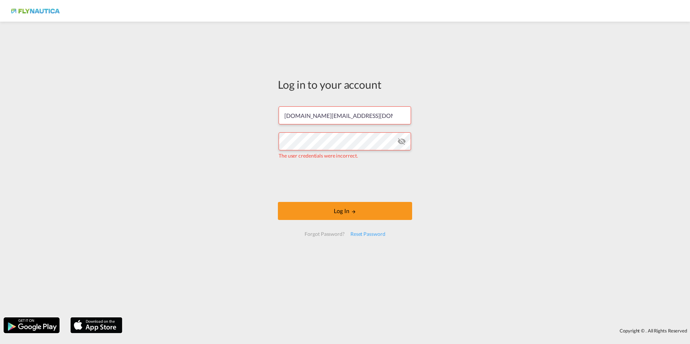  What do you see at coordinates (31, 325) in the screenshot?
I see `img: google.png` at bounding box center [31, 325].